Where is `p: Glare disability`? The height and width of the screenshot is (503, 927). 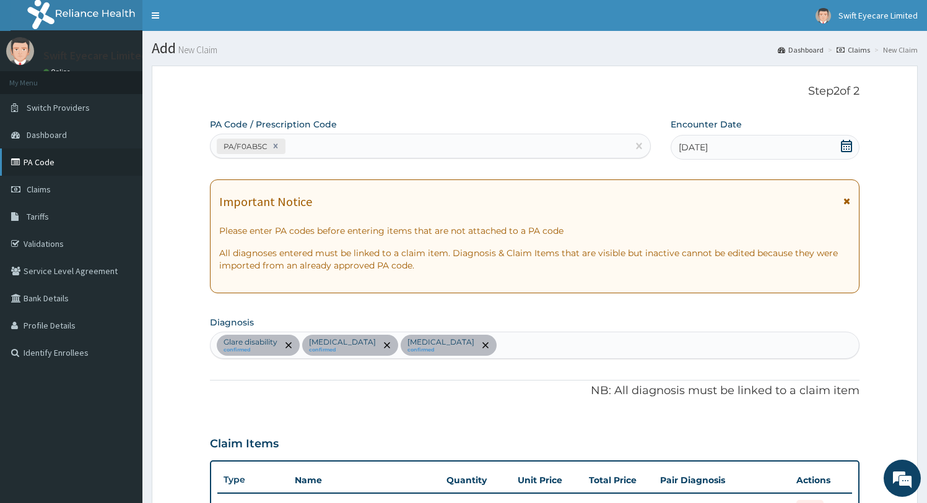
p: Glare disability is located at coordinates (250, 342).